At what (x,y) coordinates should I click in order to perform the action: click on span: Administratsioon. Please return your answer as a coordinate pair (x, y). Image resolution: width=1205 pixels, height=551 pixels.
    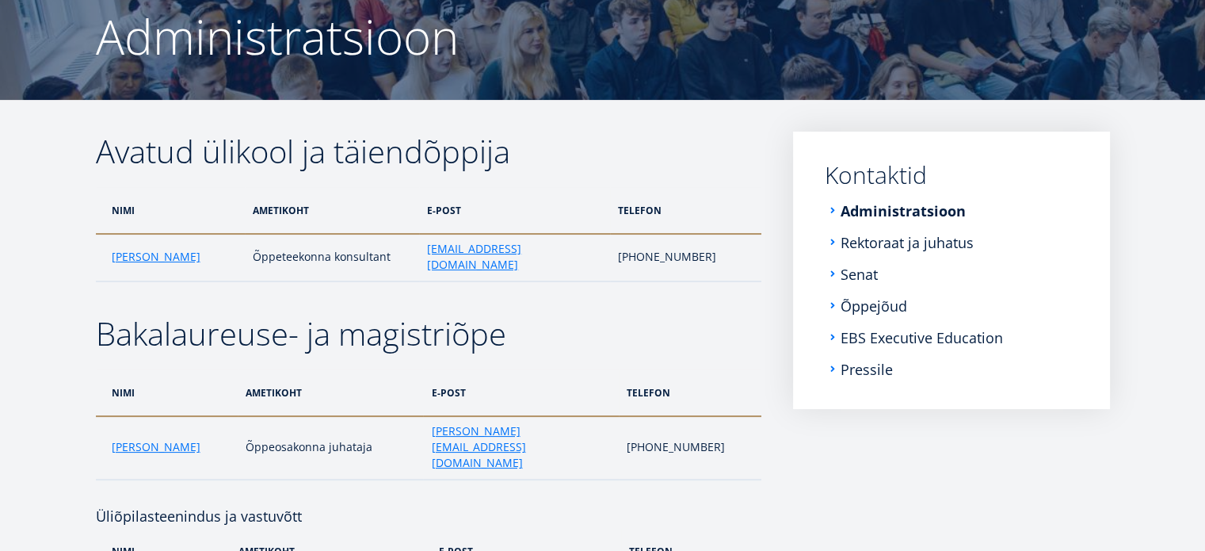
    Looking at the image, I should click on (277, 36).